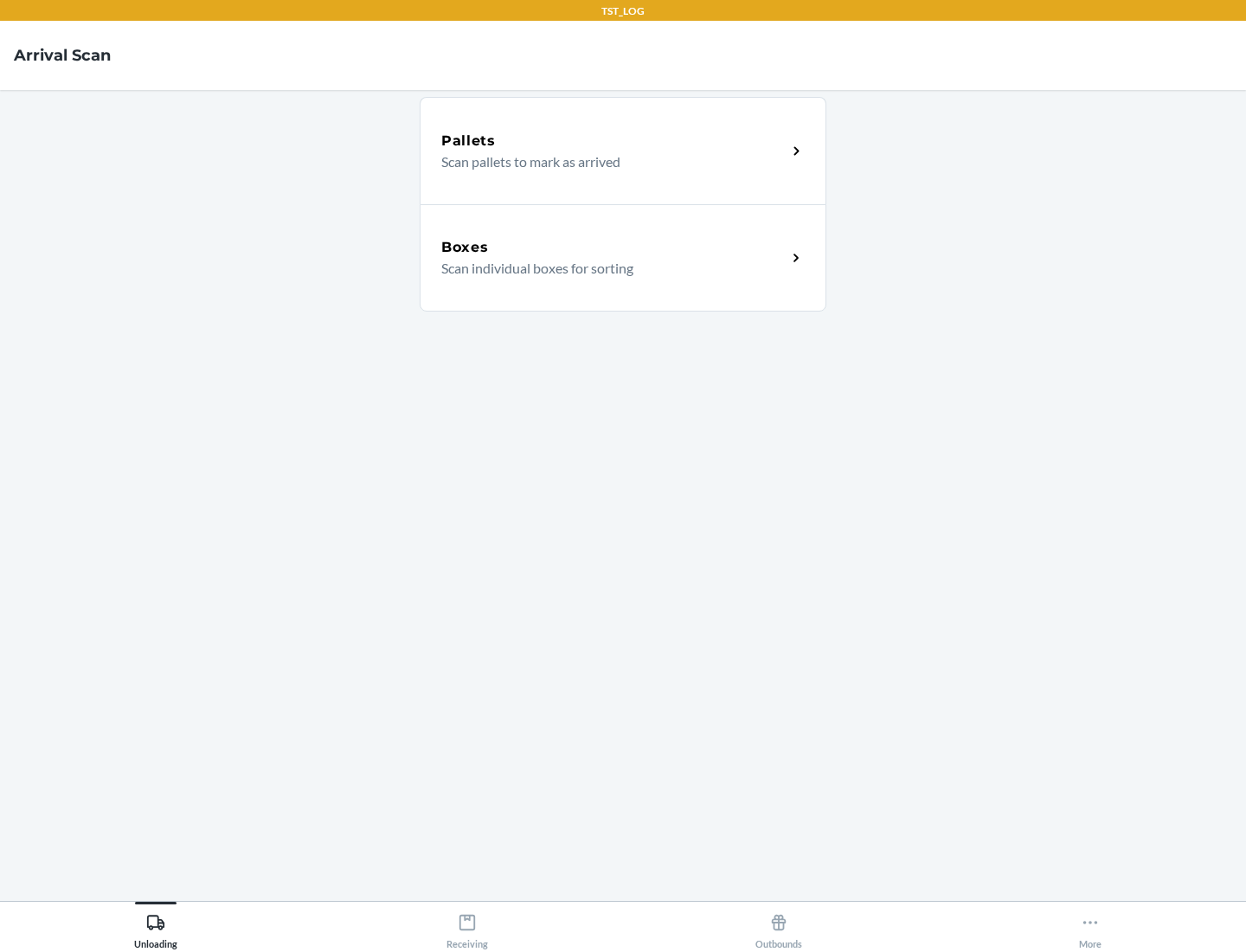  Describe the element at coordinates (623, 150) in the screenshot. I see `a: PalletsScan pallets to mark as arrived` at that location.